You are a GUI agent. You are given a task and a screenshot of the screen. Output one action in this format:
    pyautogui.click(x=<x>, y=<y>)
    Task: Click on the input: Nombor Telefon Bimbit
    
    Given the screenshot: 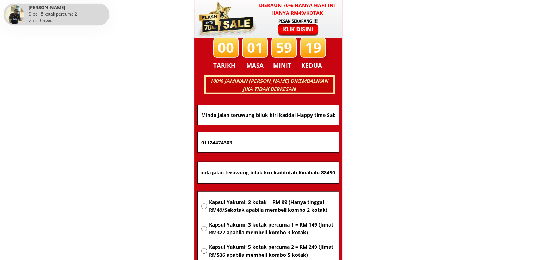 What is the action you would take?
    pyautogui.click(x=268, y=142)
    